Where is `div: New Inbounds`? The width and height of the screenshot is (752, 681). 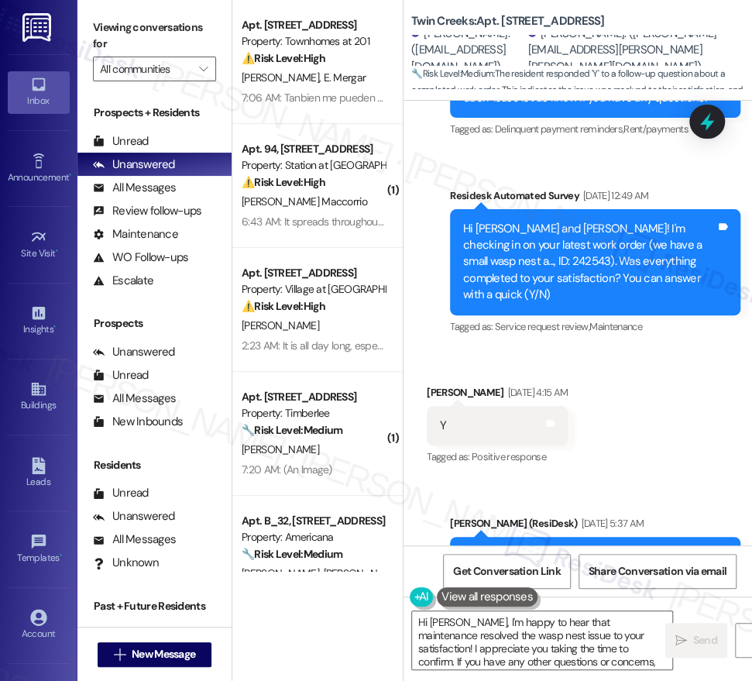 div: New Inbounds is located at coordinates (138, 422).